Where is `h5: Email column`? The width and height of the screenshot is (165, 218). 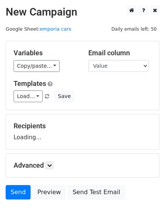
h5: Email column is located at coordinates (120, 53).